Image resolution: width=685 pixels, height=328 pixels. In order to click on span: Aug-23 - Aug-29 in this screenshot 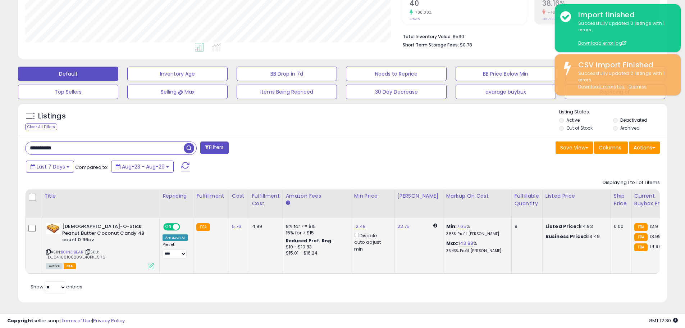, I will do `click(143, 167)`.